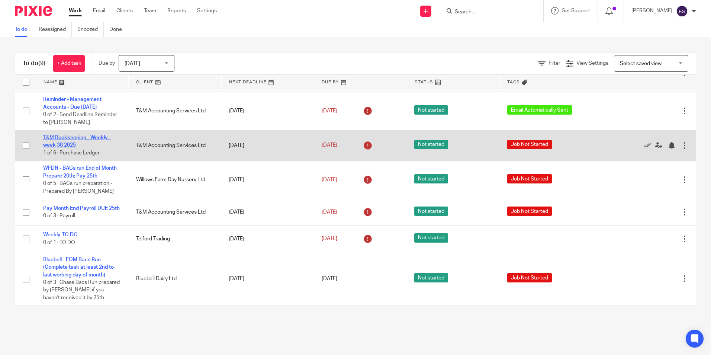 The height and width of the screenshot is (355, 711). I want to click on span: Select saved view, so click(640, 64).